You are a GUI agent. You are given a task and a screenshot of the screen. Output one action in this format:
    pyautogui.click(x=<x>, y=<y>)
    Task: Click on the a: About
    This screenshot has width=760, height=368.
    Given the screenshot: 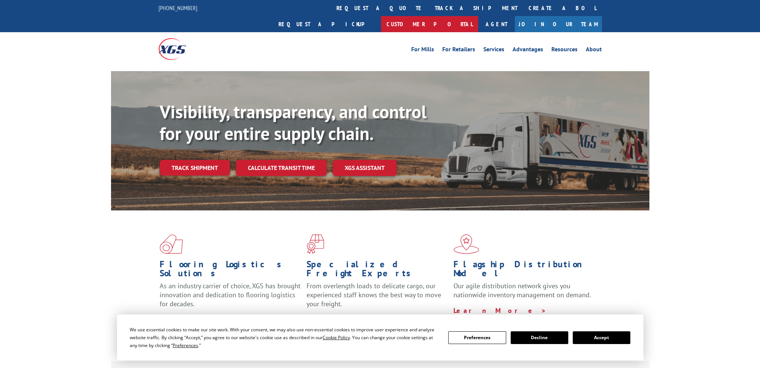 What is the action you would take?
    pyautogui.click(x=594, y=50)
    